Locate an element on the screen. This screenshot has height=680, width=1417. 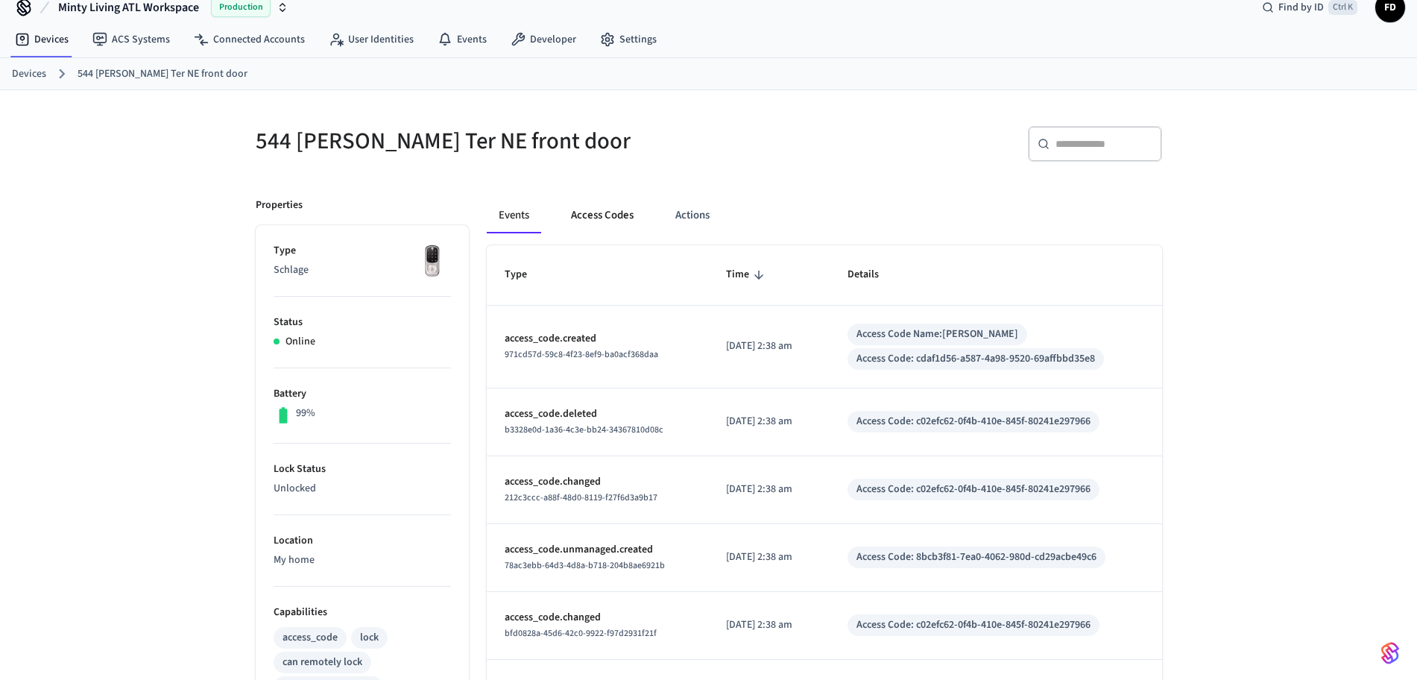
span: 78ac3ebb-64d3-4d8a-b718-204b8ae6921b is located at coordinates (584, 565).